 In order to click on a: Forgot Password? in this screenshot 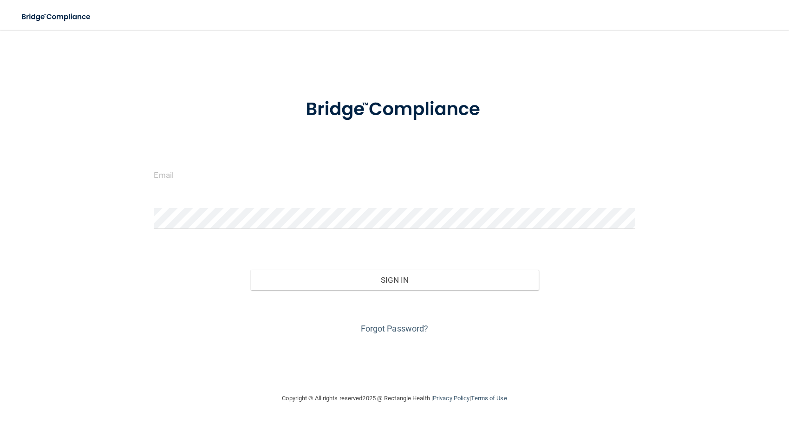, I will do `click(395, 328)`.